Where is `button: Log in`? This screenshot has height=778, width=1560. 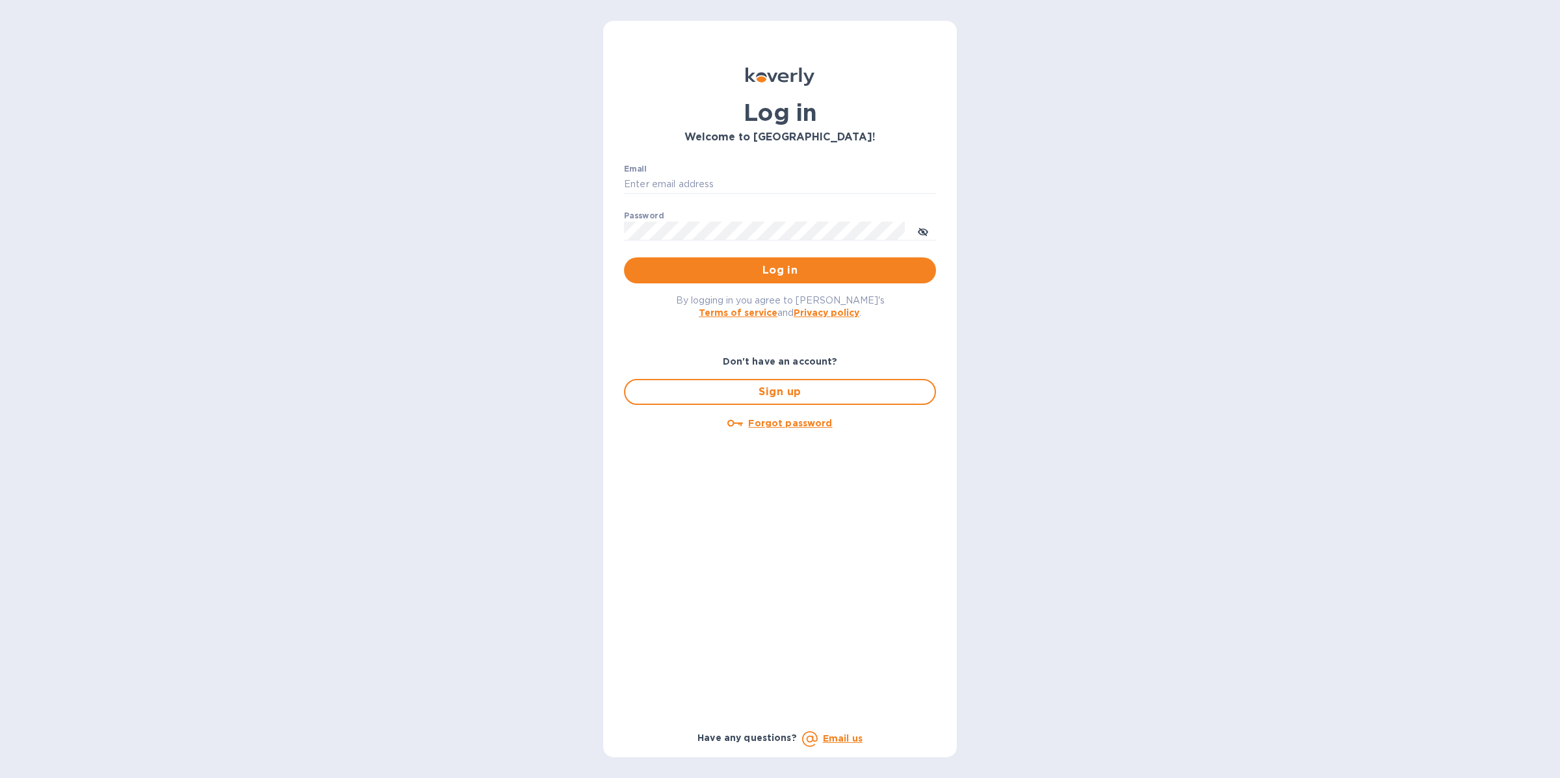
button: Log in is located at coordinates (780, 270).